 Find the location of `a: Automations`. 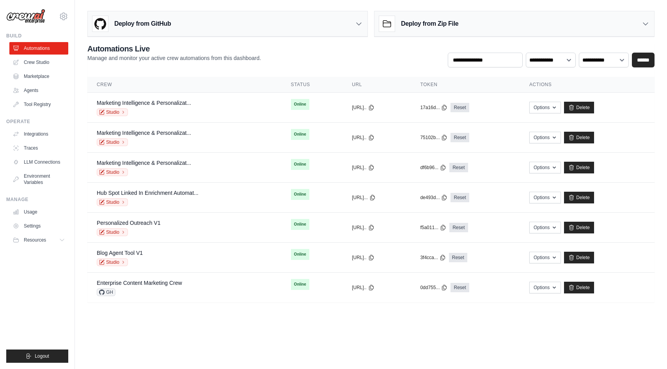

a: Automations is located at coordinates (39, 48).